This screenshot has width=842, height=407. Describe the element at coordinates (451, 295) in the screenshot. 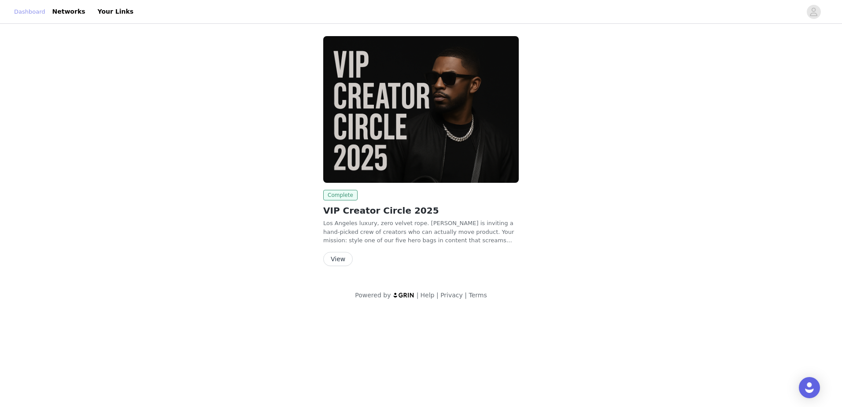

I see `a: Privacy` at that location.